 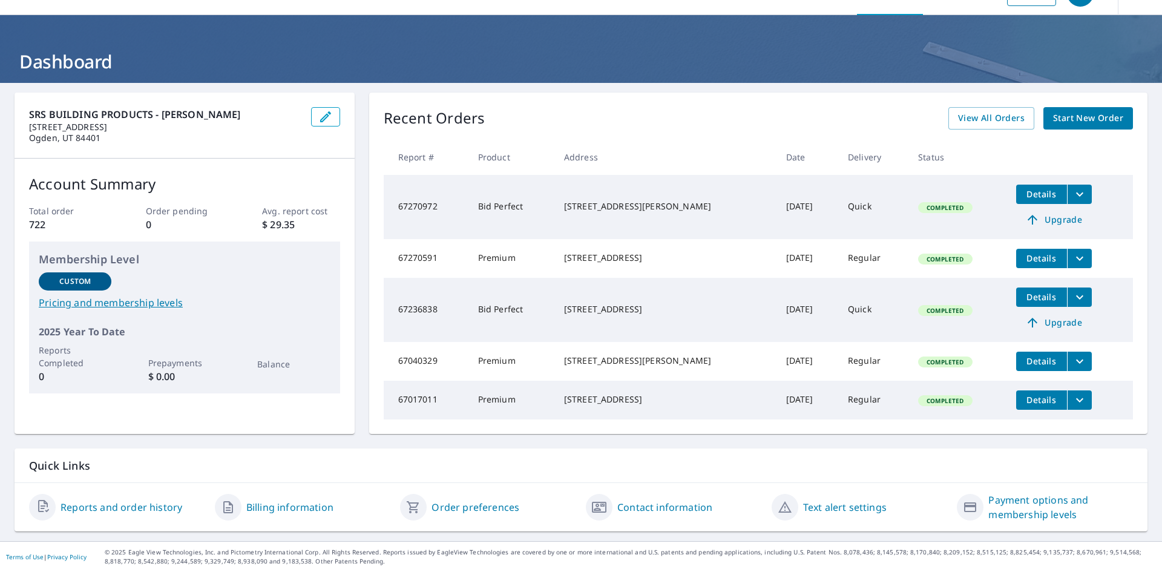 What do you see at coordinates (845, 507) in the screenshot?
I see `a: Text alert settings` at bounding box center [845, 507].